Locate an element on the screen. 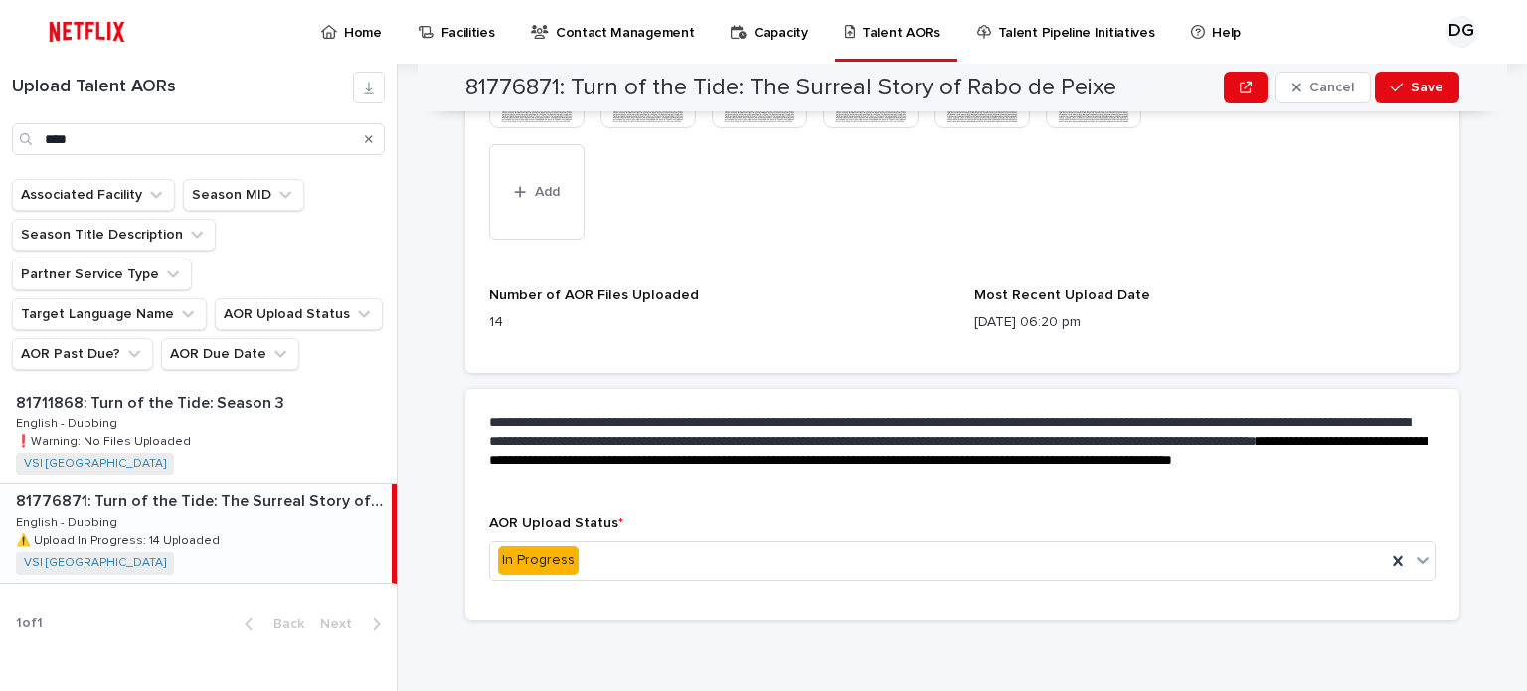  h2: 81776871: Turn of the Tide: The Surreal Story of Rabo de Peixe is located at coordinates (790, 87).